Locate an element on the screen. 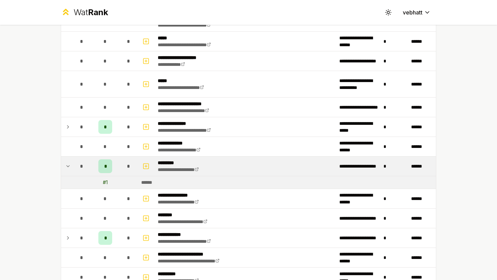 The width and height of the screenshot is (497, 280). span: vebhatt is located at coordinates (413, 12).